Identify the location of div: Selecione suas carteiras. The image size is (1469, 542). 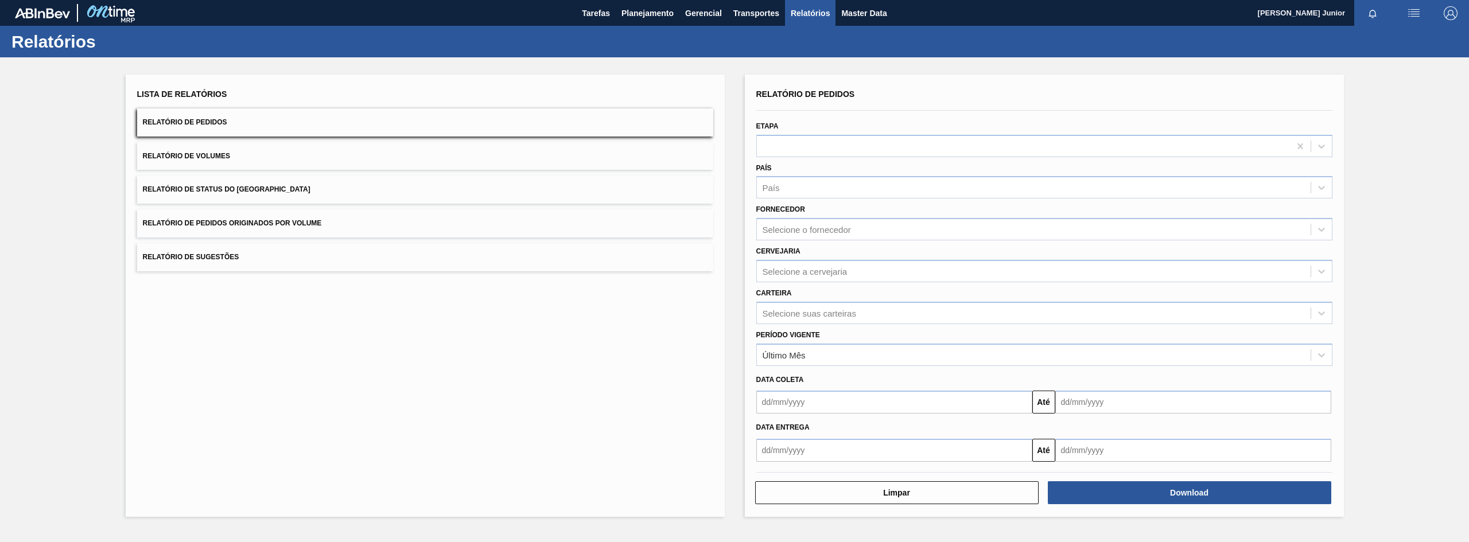
(809, 313).